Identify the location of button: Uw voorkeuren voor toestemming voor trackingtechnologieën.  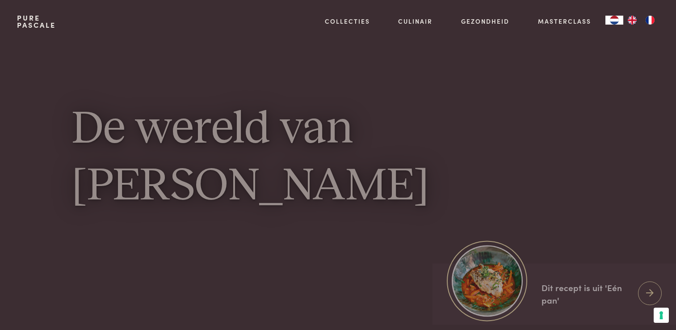
(661, 315).